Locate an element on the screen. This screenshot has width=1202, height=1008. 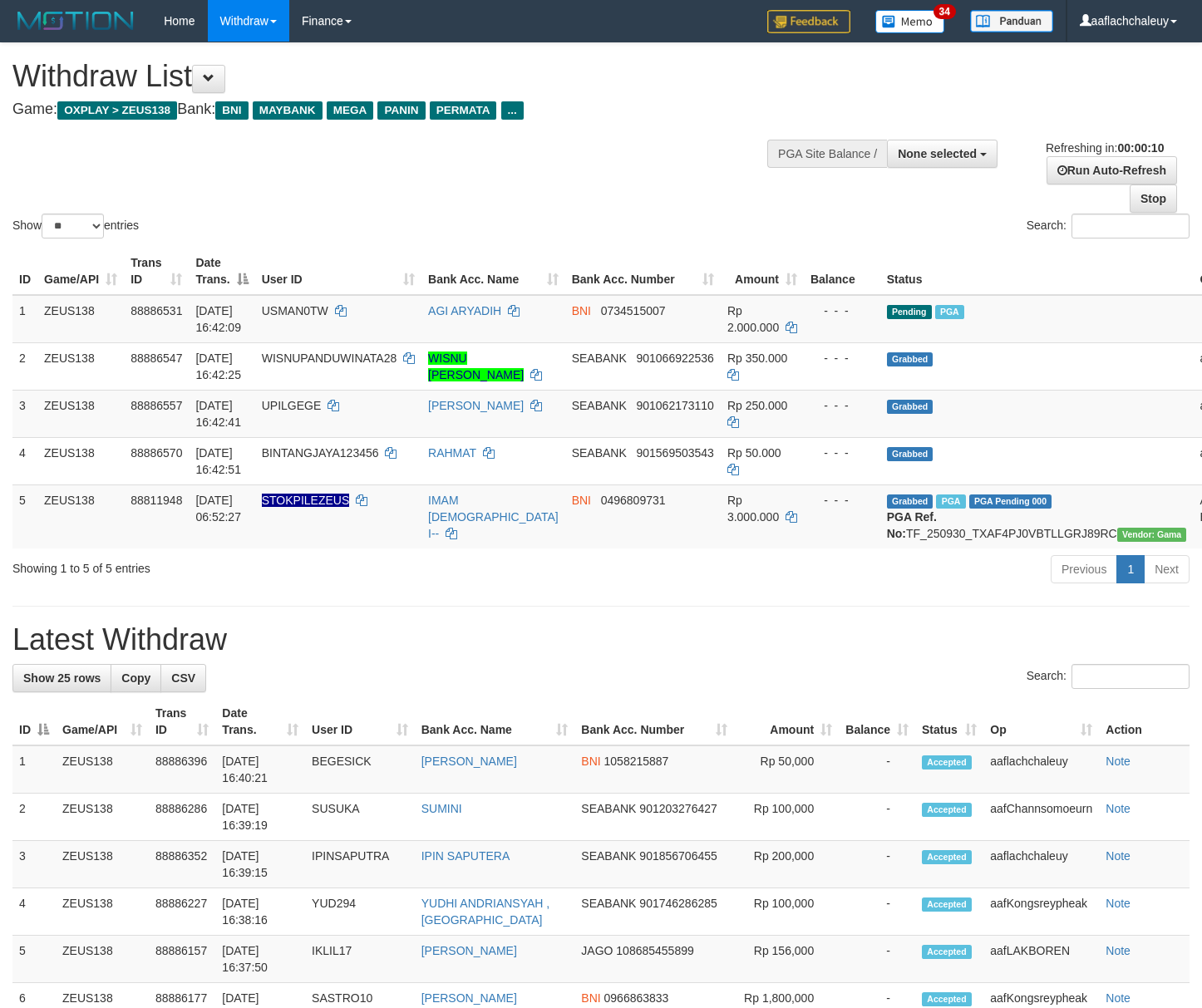
b: PGA Ref. No: is located at coordinates (912, 525).